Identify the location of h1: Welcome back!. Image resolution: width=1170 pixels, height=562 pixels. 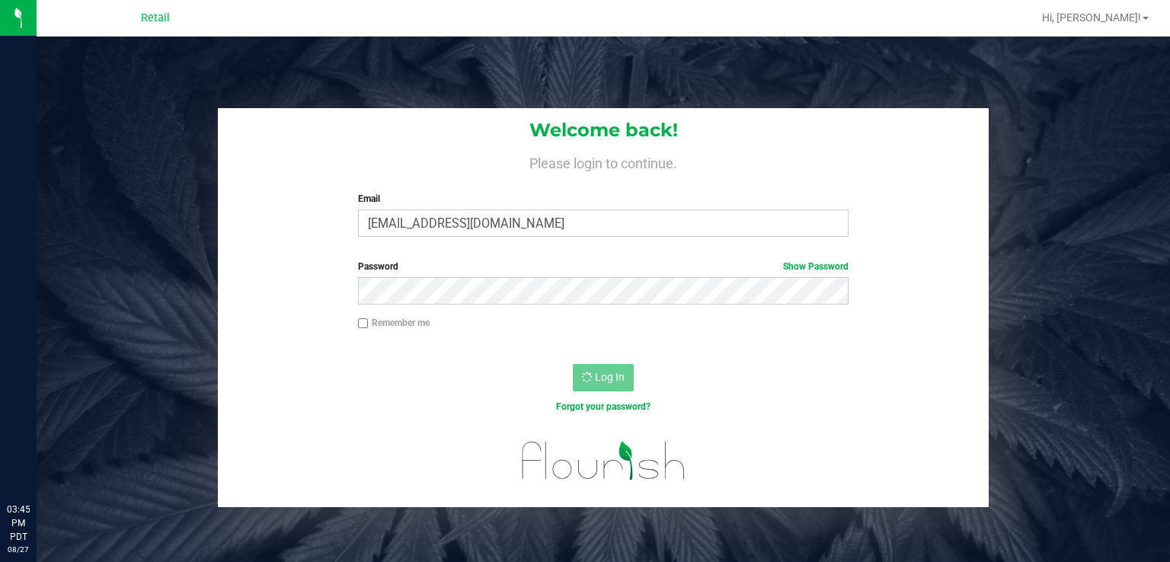
(603, 130).